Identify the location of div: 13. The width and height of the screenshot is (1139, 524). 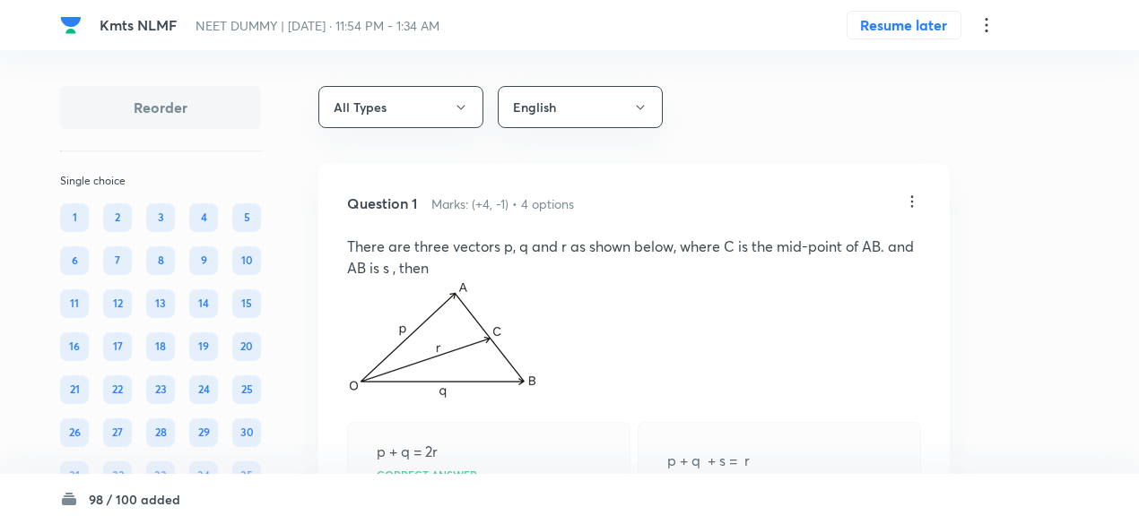
(160, 304).